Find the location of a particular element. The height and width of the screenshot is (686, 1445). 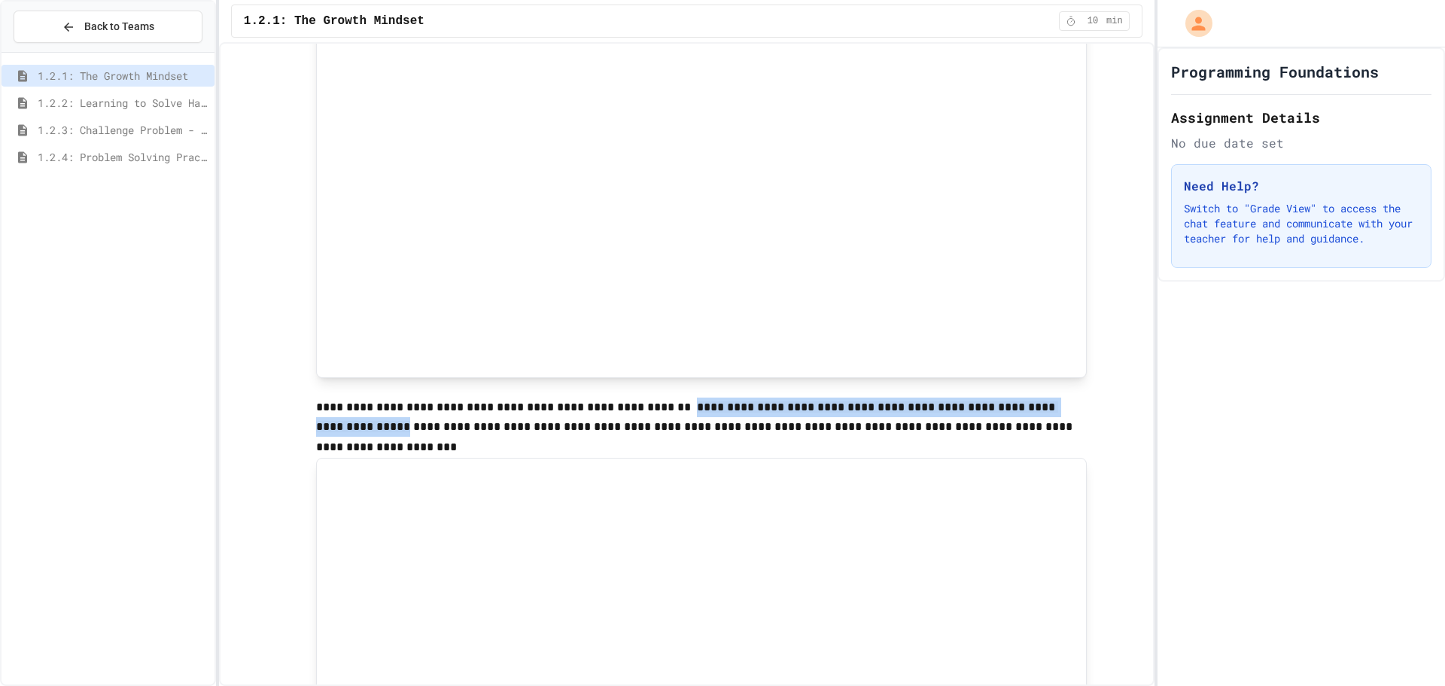

span: 1.2.3: Challenge Problem - The Bridge is located at coordinates (123, 129).